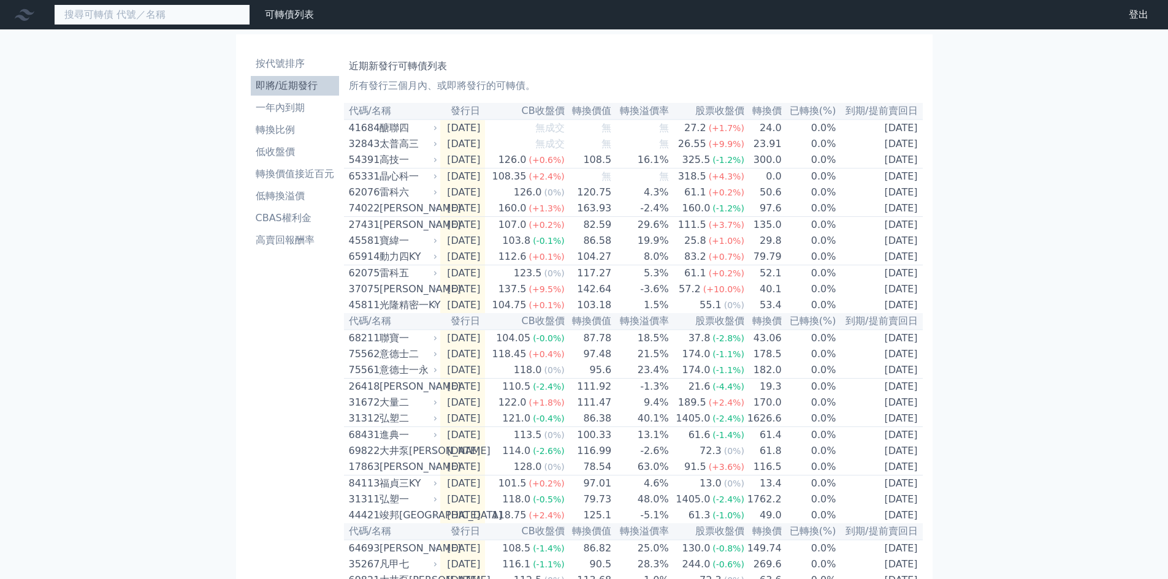 The width and height of the screenshot is (1168, 579). Describe the element at coordinates (295, 218) in the screenshot. I see `li: CBAS權利金` at that location.